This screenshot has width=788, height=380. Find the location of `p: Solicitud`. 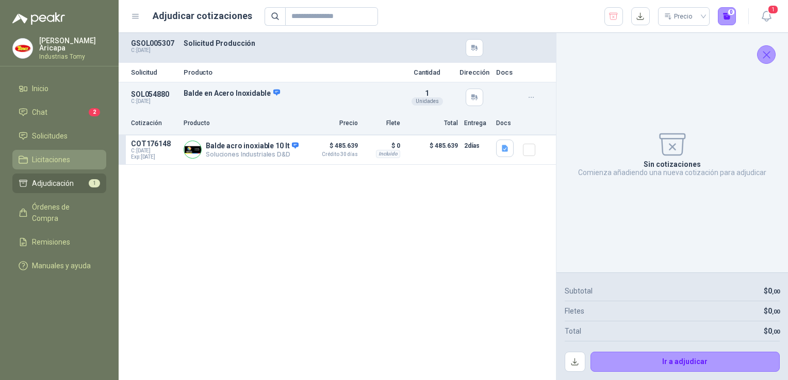

p: Solicitud is located at coordinates (154, 72).